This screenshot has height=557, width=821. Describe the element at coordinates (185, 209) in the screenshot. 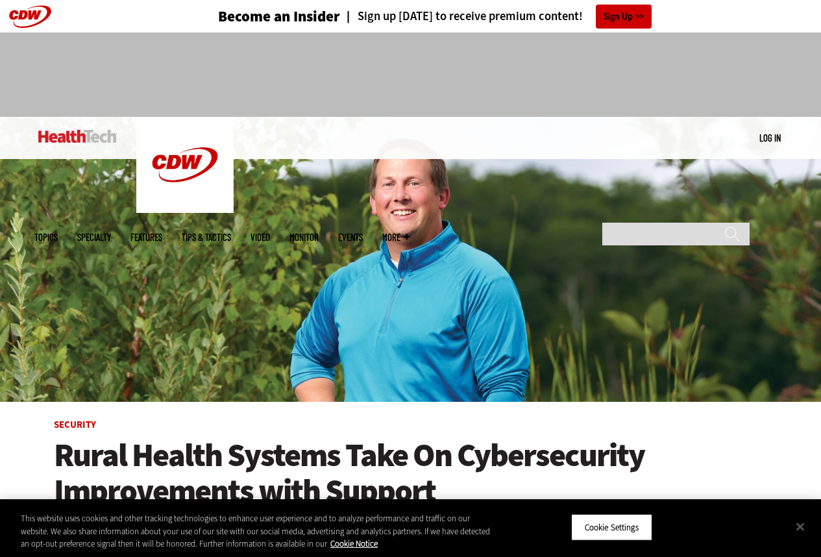

I see `a: CDW` at that location.